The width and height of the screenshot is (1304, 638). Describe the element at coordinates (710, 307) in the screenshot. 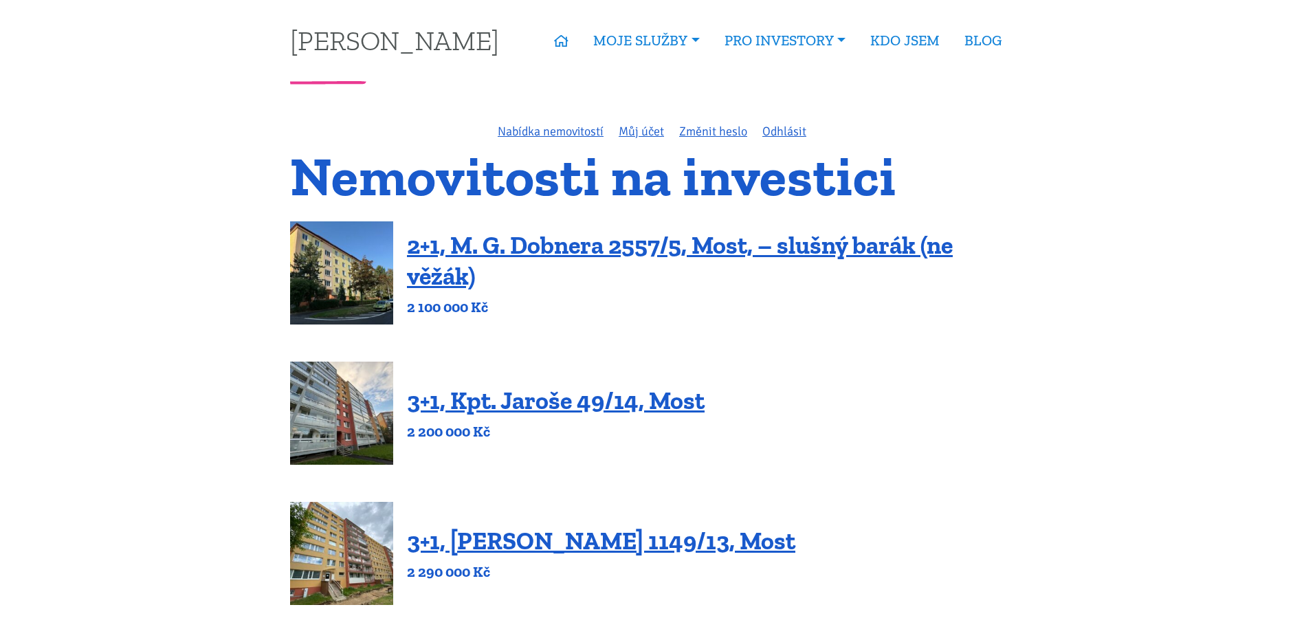

I see `p: 2 100 000 Kč` at that location.